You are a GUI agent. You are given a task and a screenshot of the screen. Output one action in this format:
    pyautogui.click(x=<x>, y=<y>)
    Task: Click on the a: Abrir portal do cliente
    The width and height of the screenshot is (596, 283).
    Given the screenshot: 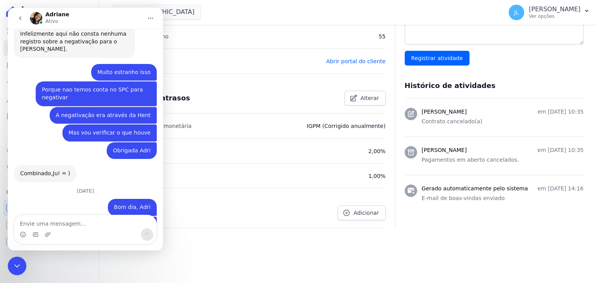 What is the action you would take?
    pyautogui.click(x=356, y=61)
    